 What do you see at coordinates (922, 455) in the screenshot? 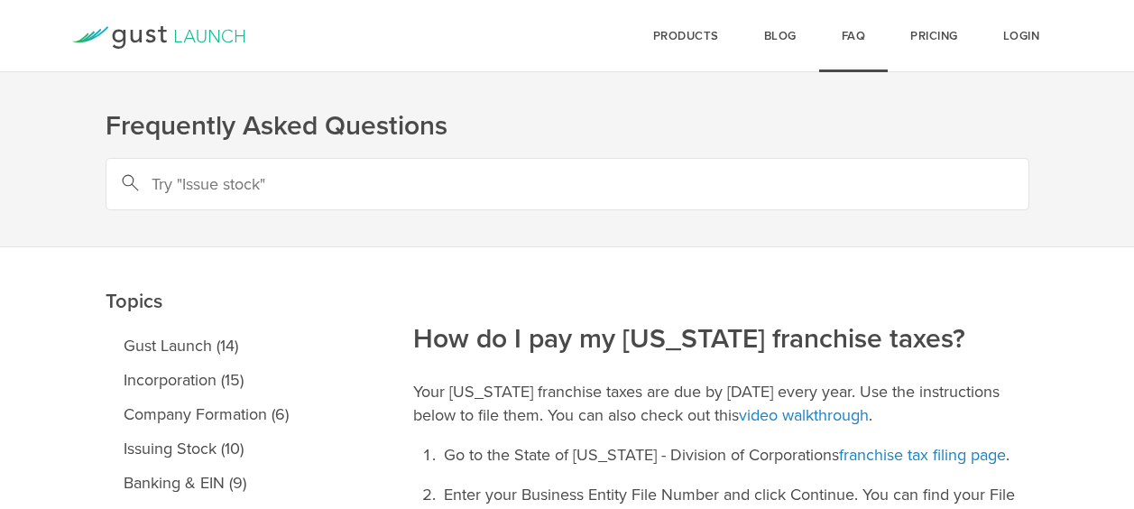
I see `a: franchise tax filing page` at bounding box center [922, 455].